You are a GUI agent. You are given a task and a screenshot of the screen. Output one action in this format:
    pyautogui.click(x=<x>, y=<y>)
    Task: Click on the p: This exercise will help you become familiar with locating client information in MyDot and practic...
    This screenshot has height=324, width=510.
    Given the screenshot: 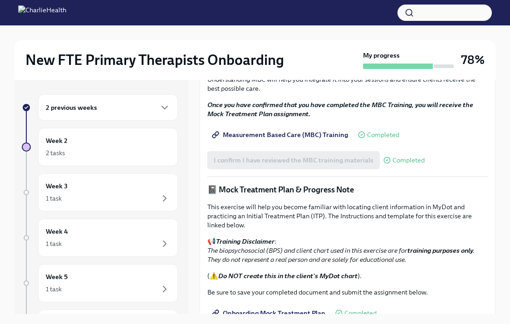 What is the action you would take?
    pyautogui.click(x=348, y=216)
    